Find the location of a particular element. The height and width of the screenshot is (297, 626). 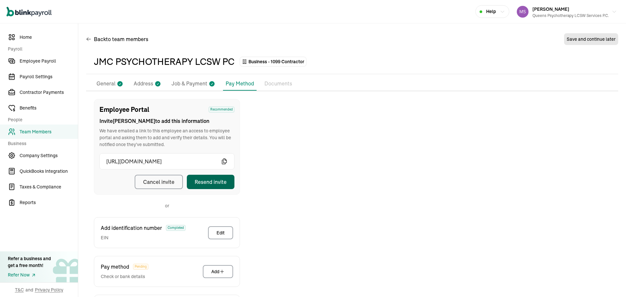

span: Payroll is located at coordinates (41, 49).